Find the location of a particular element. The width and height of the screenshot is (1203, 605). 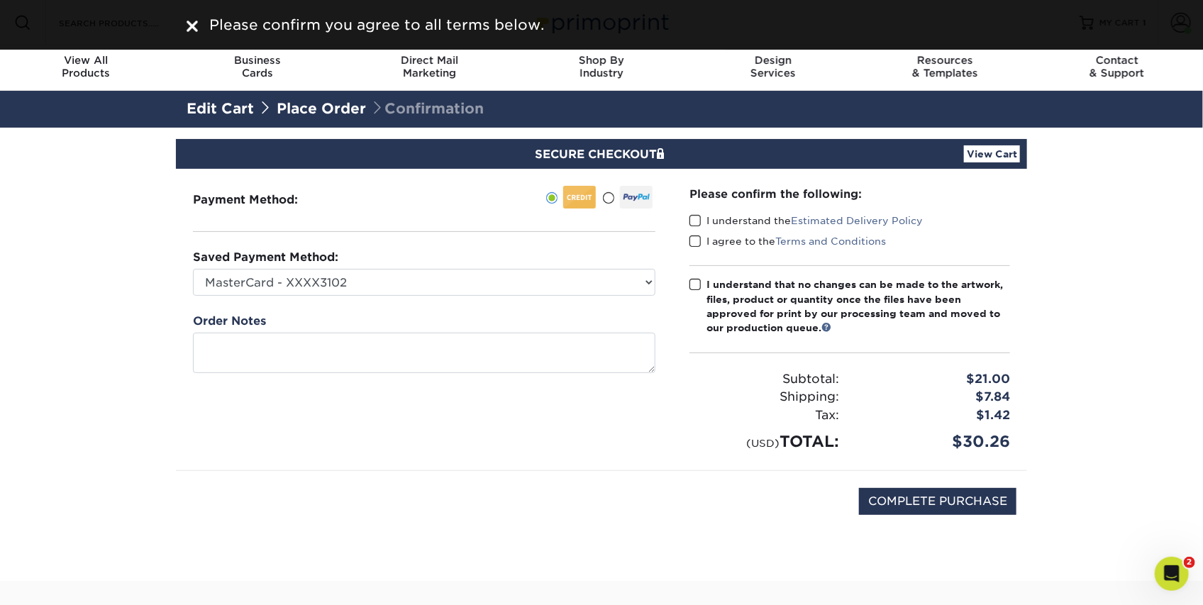

span: Shop By is located at coordinates (601, 60).